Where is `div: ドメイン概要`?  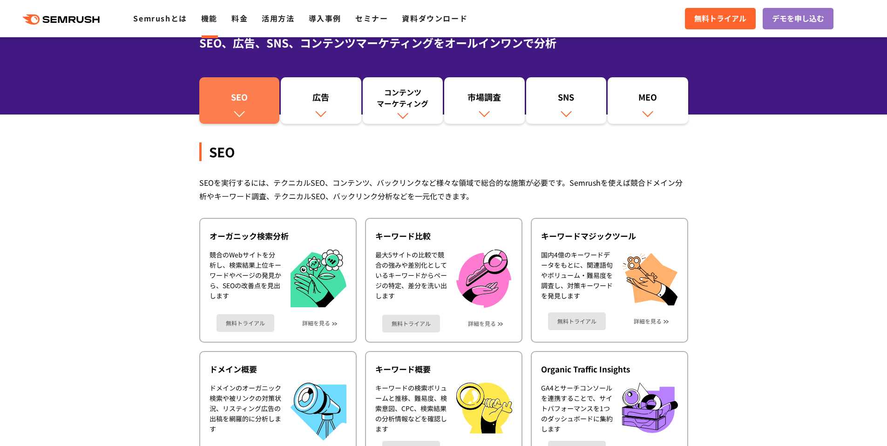 div: ドメイン概要 is located at coordinates (278, 369).